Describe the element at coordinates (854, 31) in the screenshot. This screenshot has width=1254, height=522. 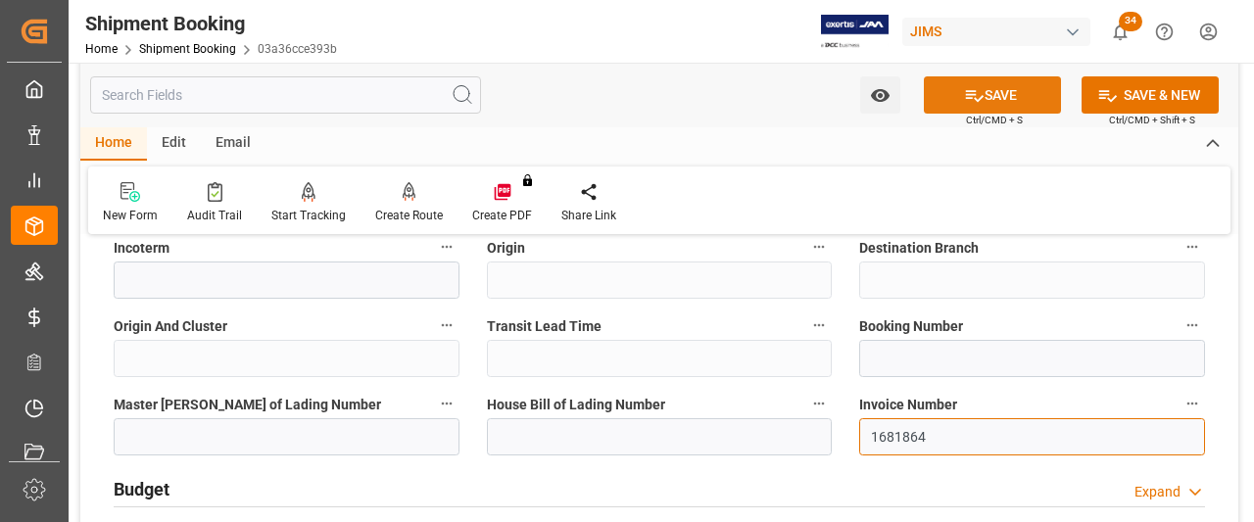
I see `img: Exertis%20JAM%20-%20Email%20Logo.jpg_1722504956.jpg` at that location.